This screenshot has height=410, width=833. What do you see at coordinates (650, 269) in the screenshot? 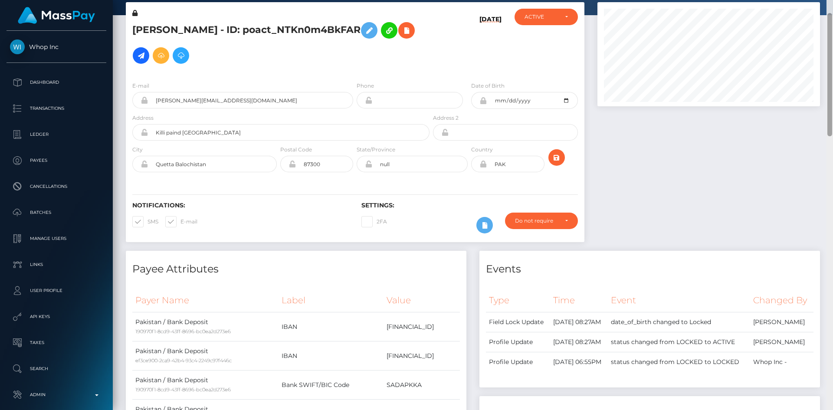
I see `h4: Events` at bounding box center [650, 269].